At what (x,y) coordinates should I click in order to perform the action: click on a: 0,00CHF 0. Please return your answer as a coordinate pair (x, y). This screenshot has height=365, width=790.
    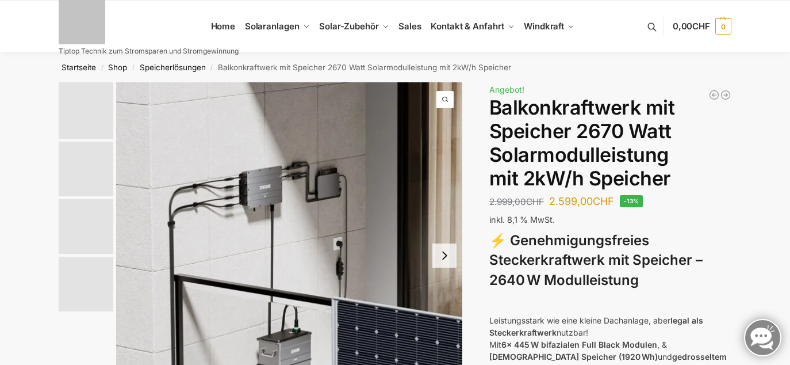
    Looking at the image, I should click on (702, 26).